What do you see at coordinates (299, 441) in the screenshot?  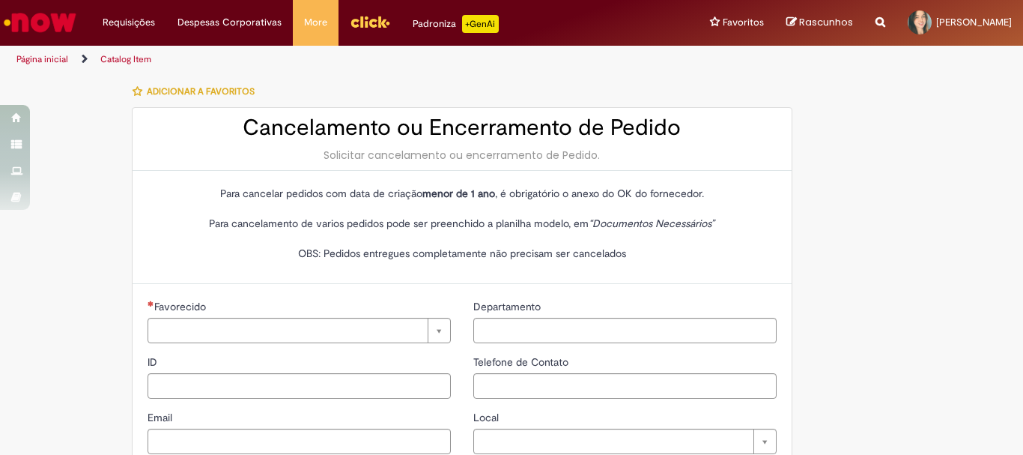 I see `input: Email` at bounding box center [299, 441].